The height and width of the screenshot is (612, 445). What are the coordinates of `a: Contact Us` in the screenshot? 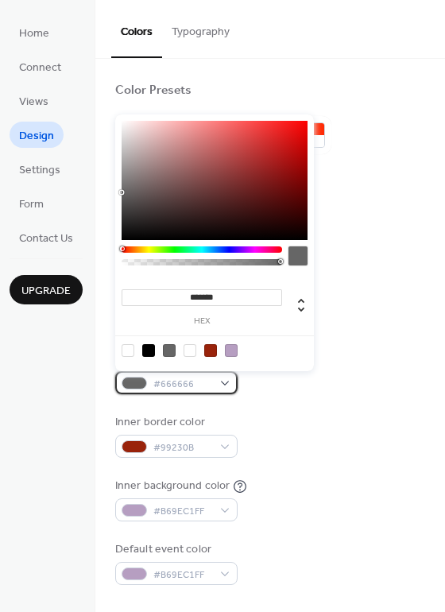 It's located at (46, 237).